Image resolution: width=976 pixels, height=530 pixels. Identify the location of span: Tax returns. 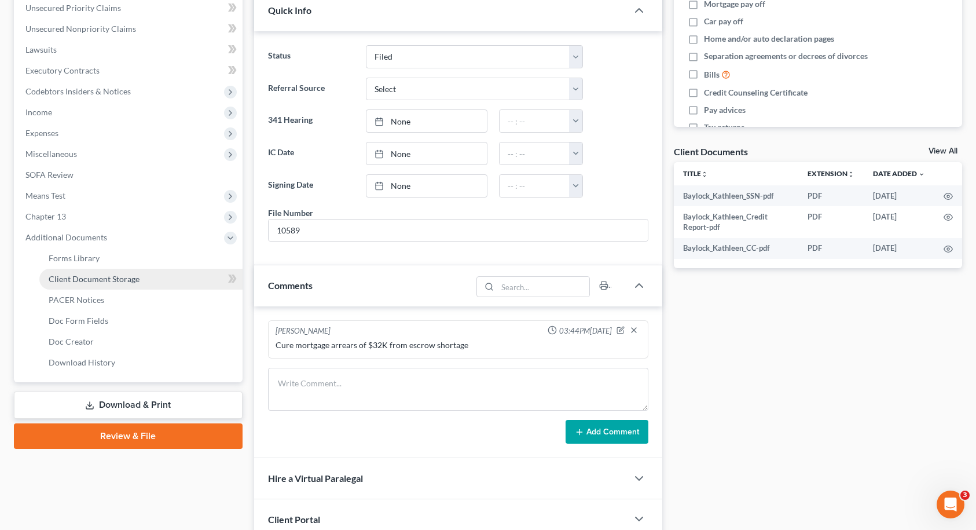
(724, 127).